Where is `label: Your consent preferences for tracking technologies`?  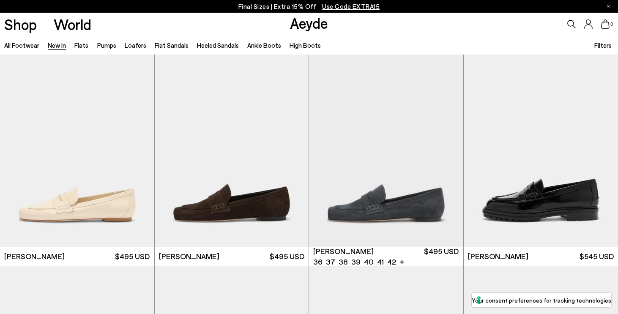 label: Your consent preferences for tracking technologies is located at coordinates (541, 300).